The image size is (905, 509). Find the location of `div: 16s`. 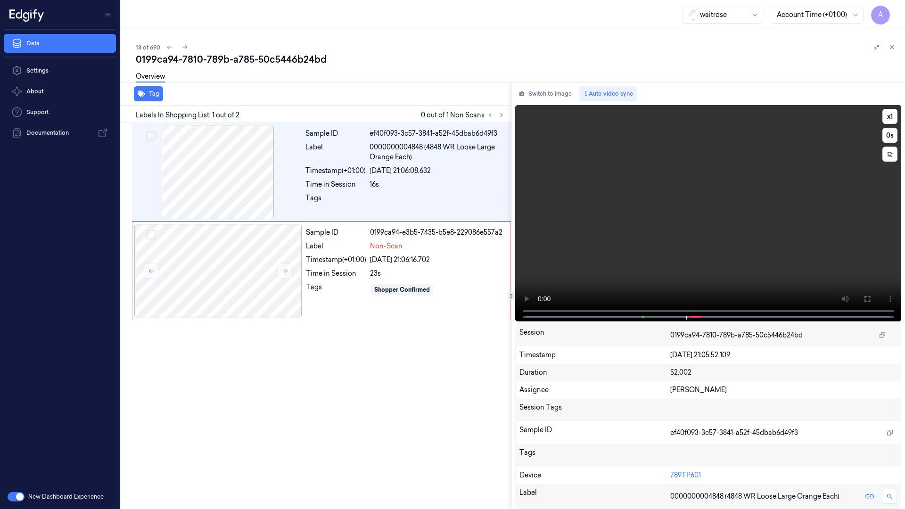

div: 16s is located at coordinates (438, 184).